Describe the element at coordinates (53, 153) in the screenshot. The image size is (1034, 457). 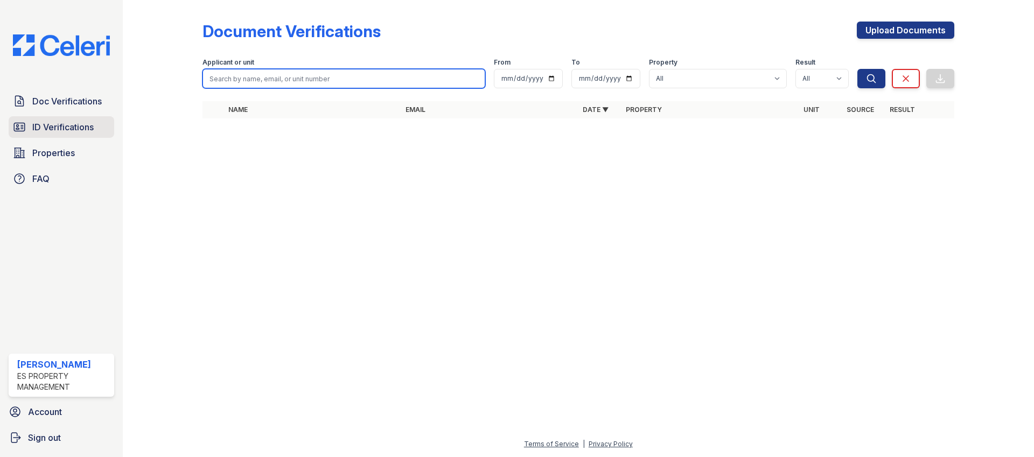
I see `span: Properties` at that location.